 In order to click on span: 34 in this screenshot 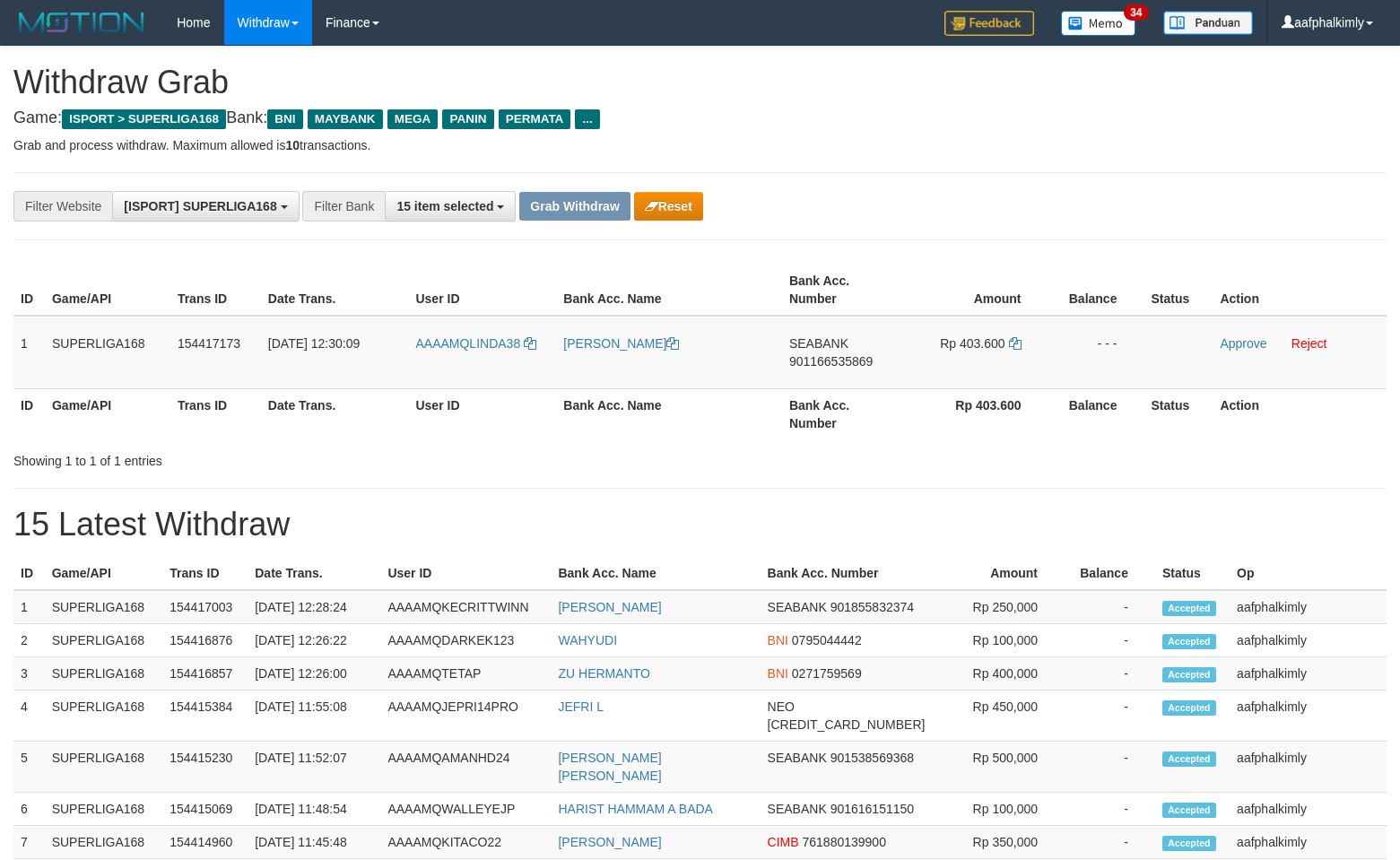, I will do `click(1136, 13)`.